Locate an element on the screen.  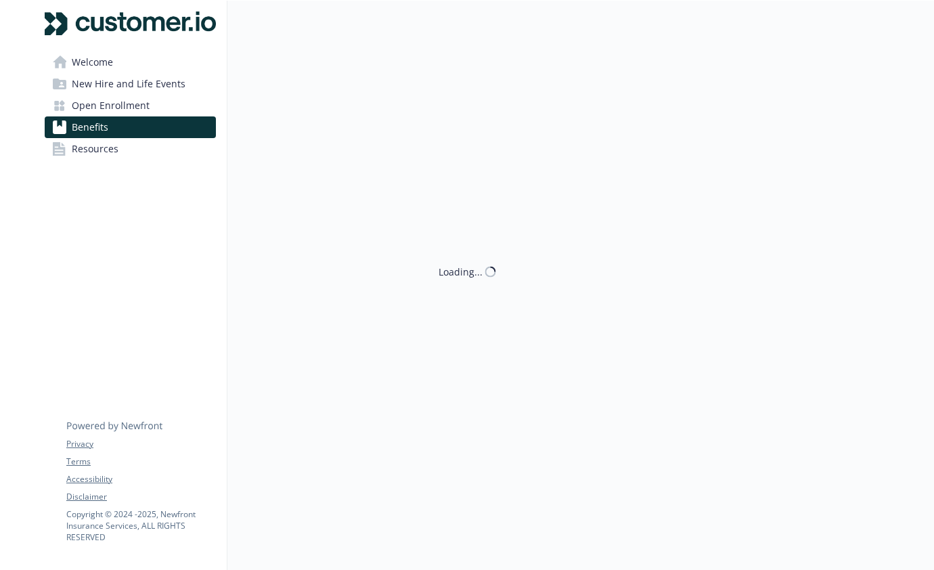
a: Disclaimer is located at coordinates (141, 497).